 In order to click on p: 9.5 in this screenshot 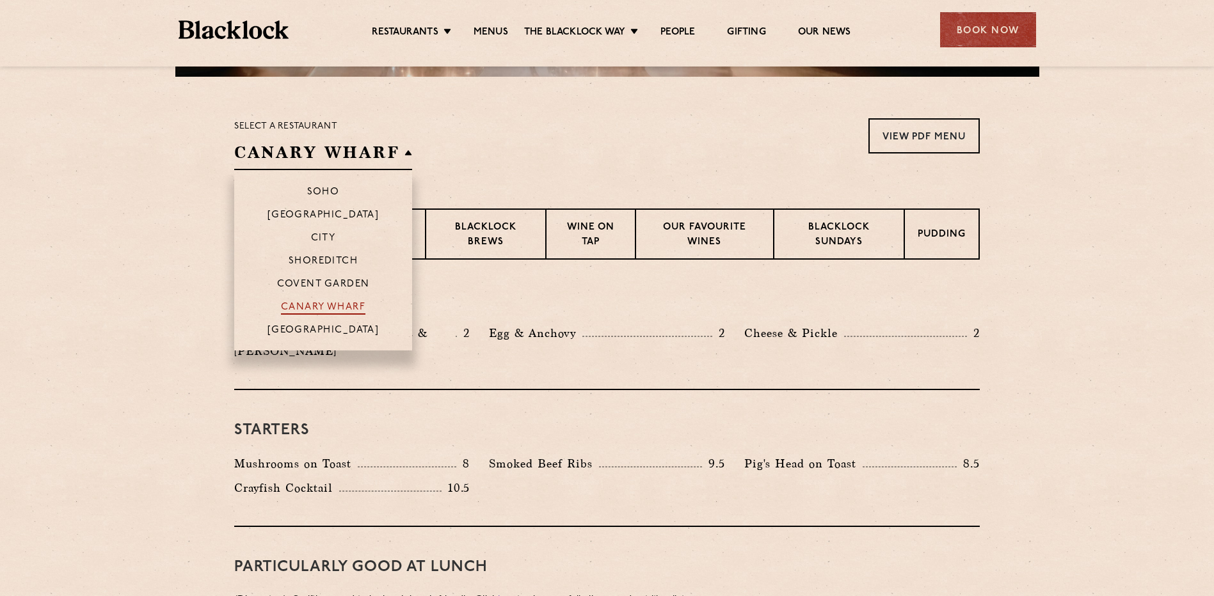, I will do `click(713, 464)`.